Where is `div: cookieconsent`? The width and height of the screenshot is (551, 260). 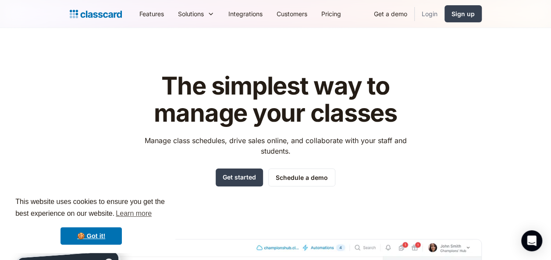
div: cookieconsent is located at coordinates (91, 221).